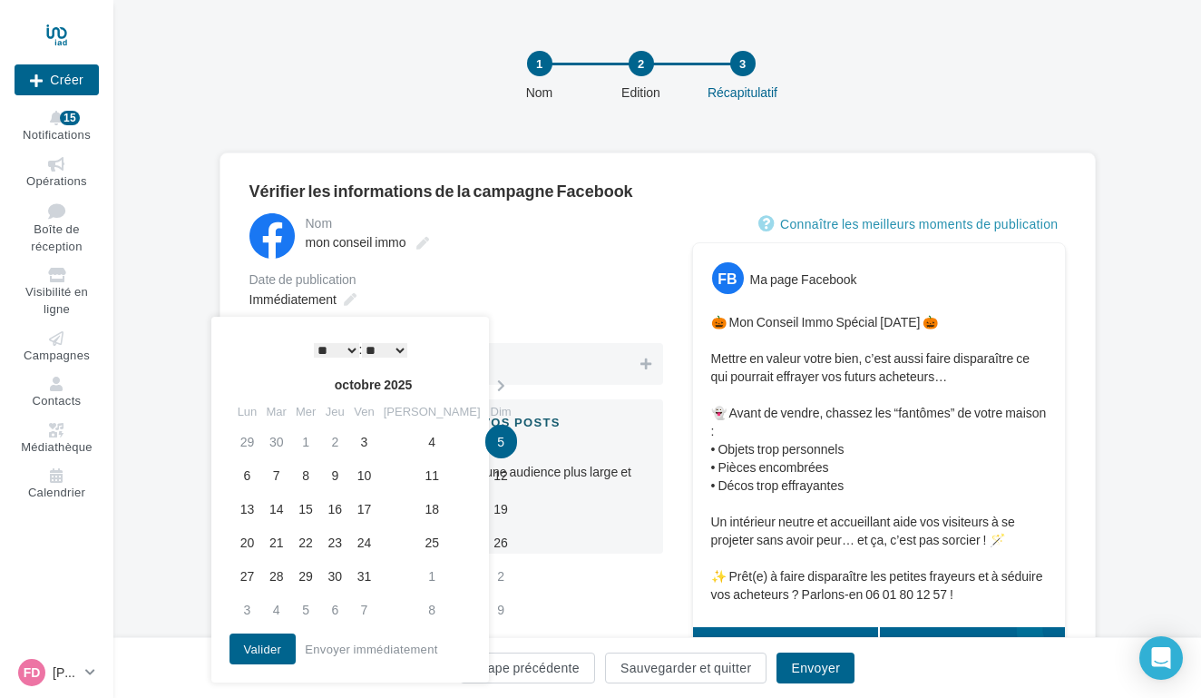 The height and width of the screenshot is (698, 1201). I want to click on td: 28, so click(277, 575).